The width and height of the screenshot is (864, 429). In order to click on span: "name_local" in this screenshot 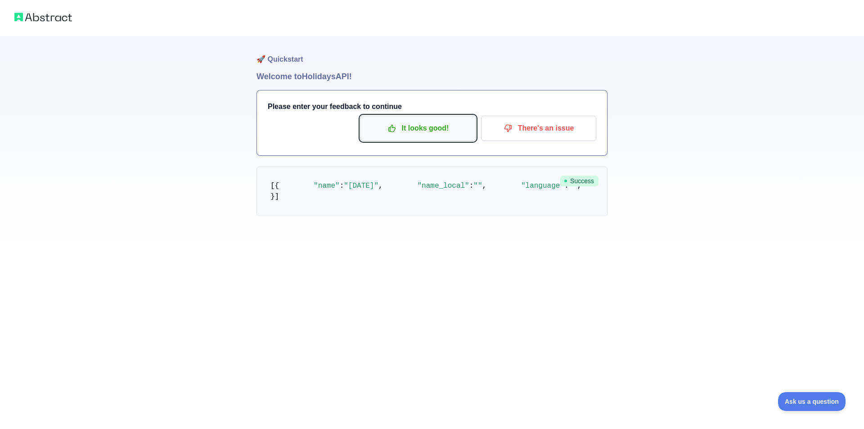, I will do `click(443, 186)`.